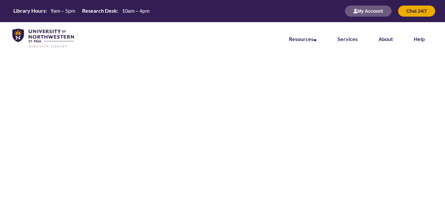 This screenshot has width=445, height=206. What do you see at coordinates (416, 11) in the screenshot?
I see `a: Chat 24/7` at bounding box center [416, 11].